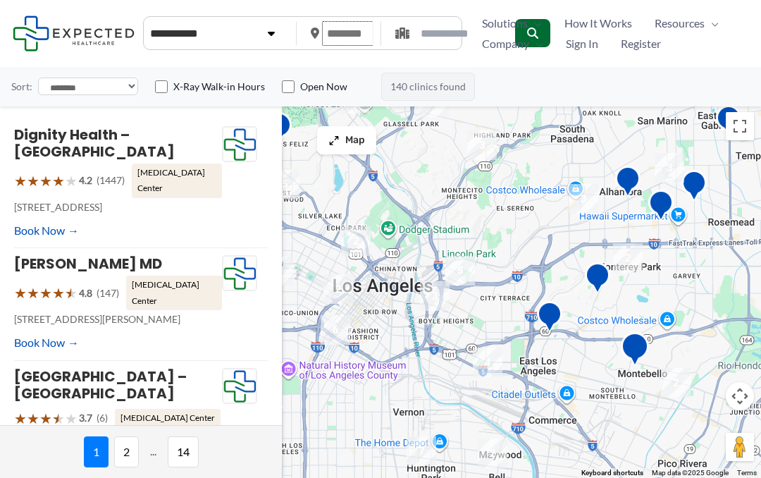 The width and height of the screenshot is (761, 478). Describe the element at coordinates (354, 99) in the screenshot. I see `div: 17` at that location.